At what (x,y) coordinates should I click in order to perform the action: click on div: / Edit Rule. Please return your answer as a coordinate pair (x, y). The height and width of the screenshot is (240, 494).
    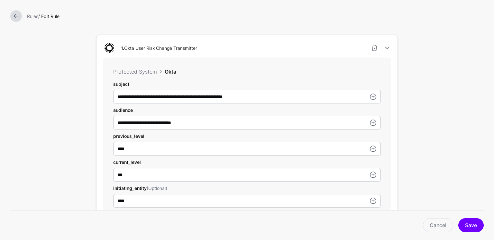
    Looking at the image, I should click on (255, 16).